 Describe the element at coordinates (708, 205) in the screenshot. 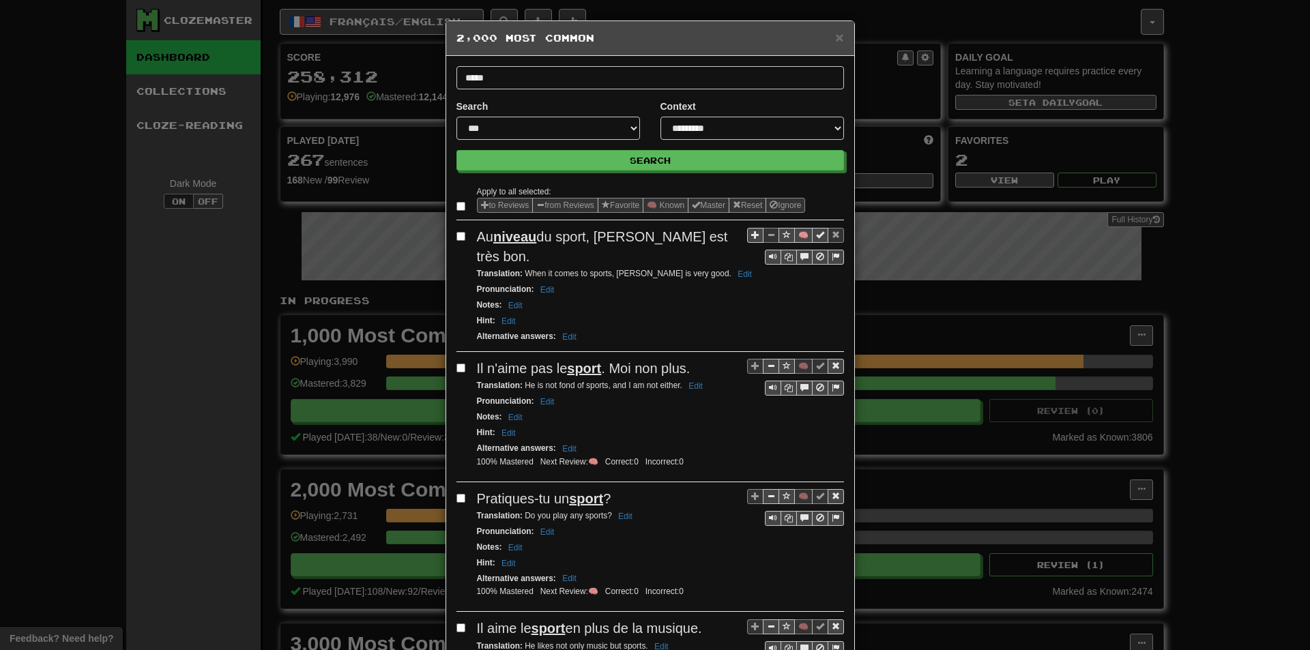

I see `button: Master` at that location.